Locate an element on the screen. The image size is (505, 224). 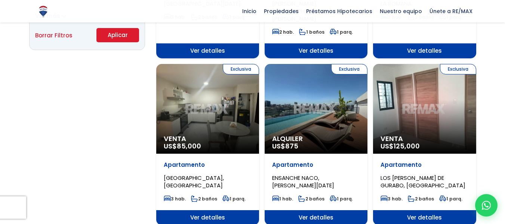
span: 2 hab. is located at coordinates (283, 32).